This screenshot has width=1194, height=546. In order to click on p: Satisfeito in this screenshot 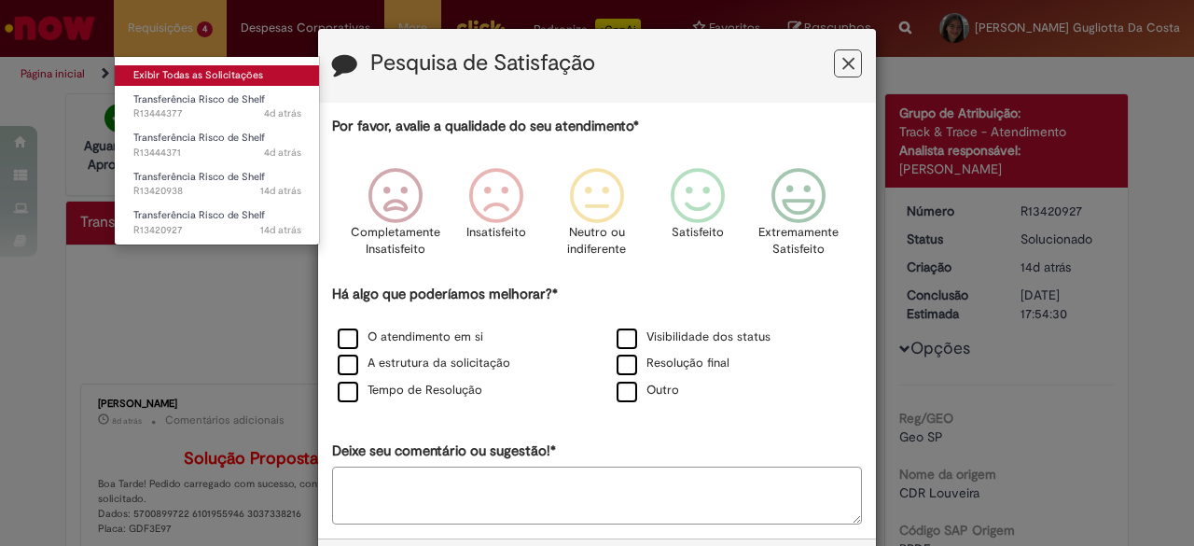, I will do `click(698, 232)`.